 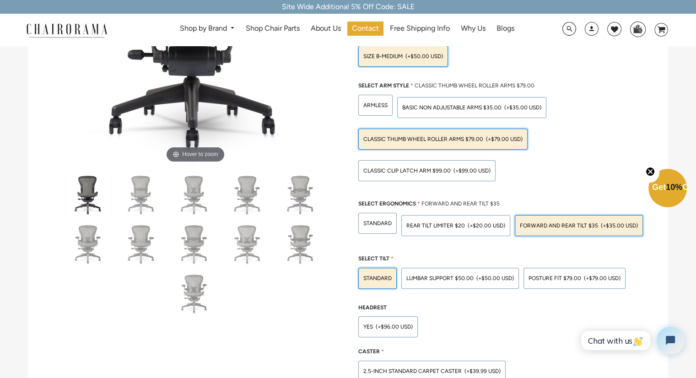 I want to click on span: BASIC NON ADJUSTABLE ARMS $35.00, so click(x=452, y=108).